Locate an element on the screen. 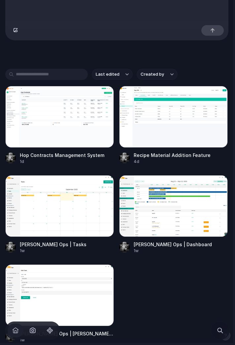 The height and width of the screenshot is (345, 235). span: Last edited is located at coordinates (108, 74).